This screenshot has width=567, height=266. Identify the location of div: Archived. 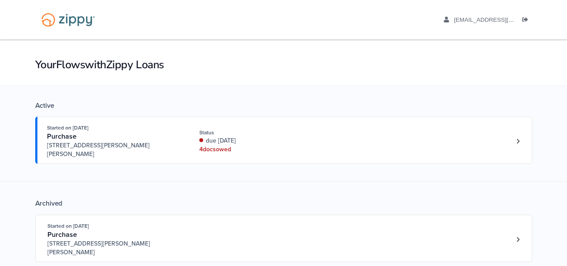
(284, 204).